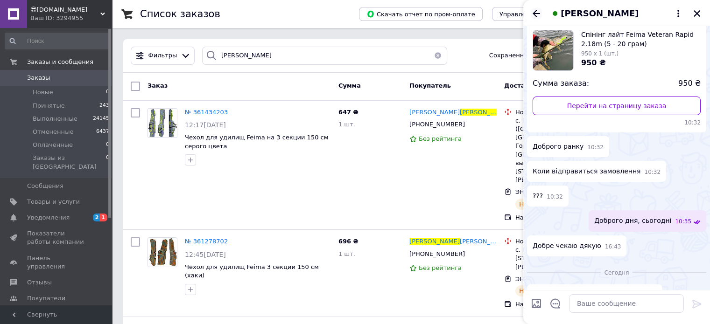 This screenshot has height=324, width=710. I want to click on a: № 361278702, so click(206, 241).